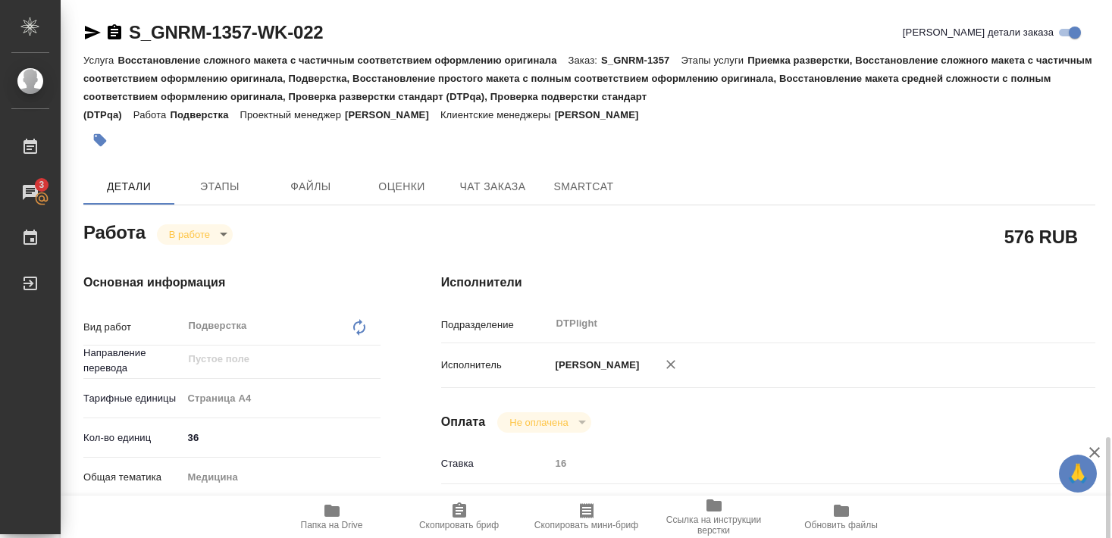 The height and width of the screenshot is (538, 1112). Describe the element at coordinates (1041, 236) in the screenshot. I see `h2: 576 RUB` at that location.